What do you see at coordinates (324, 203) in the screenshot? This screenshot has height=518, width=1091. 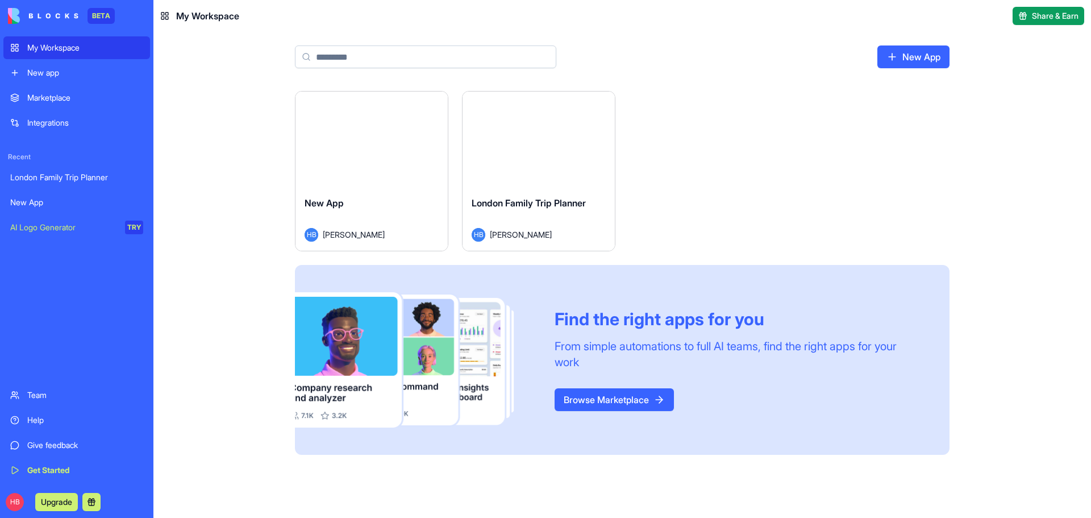 I see `span: New App` at bounding box center [324, 203].